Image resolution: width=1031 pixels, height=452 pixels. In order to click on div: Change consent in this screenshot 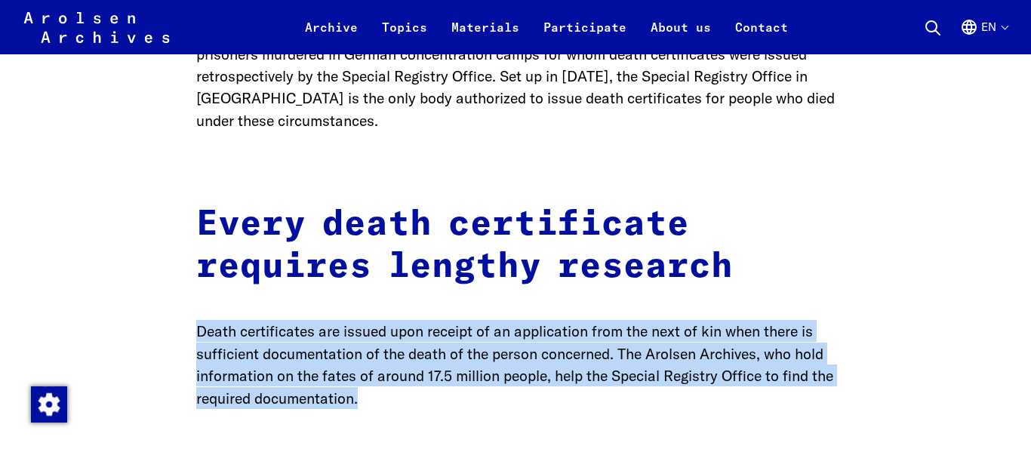, I will do `click(48, 404)`.